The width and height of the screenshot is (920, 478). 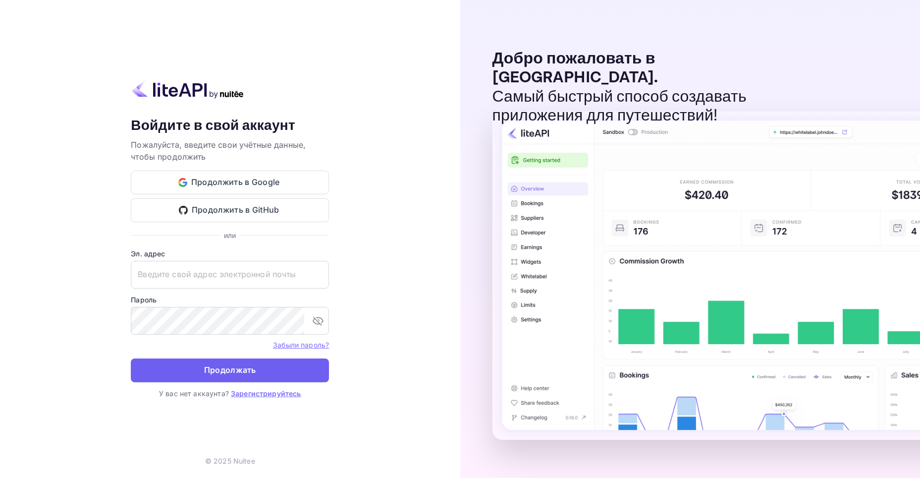 What do you see at coordinates (144, 299) in the screenshot?
I see `ya-tr-span: Пароль` at bounding box center [144, 299].